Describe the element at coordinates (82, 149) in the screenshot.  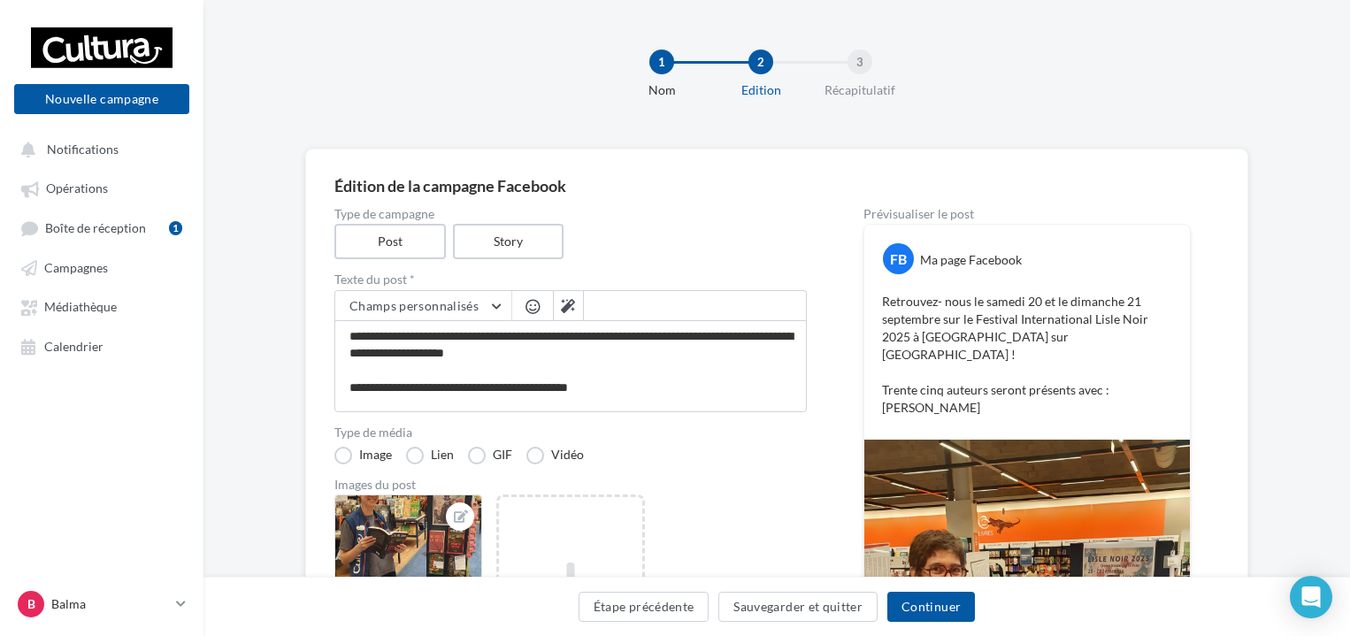
I see `span: Notifications` at that location.